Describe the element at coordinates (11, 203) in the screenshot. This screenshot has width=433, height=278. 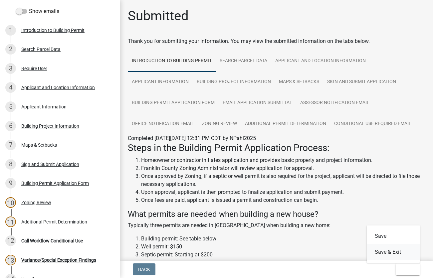
I see `div: 10` at that location.